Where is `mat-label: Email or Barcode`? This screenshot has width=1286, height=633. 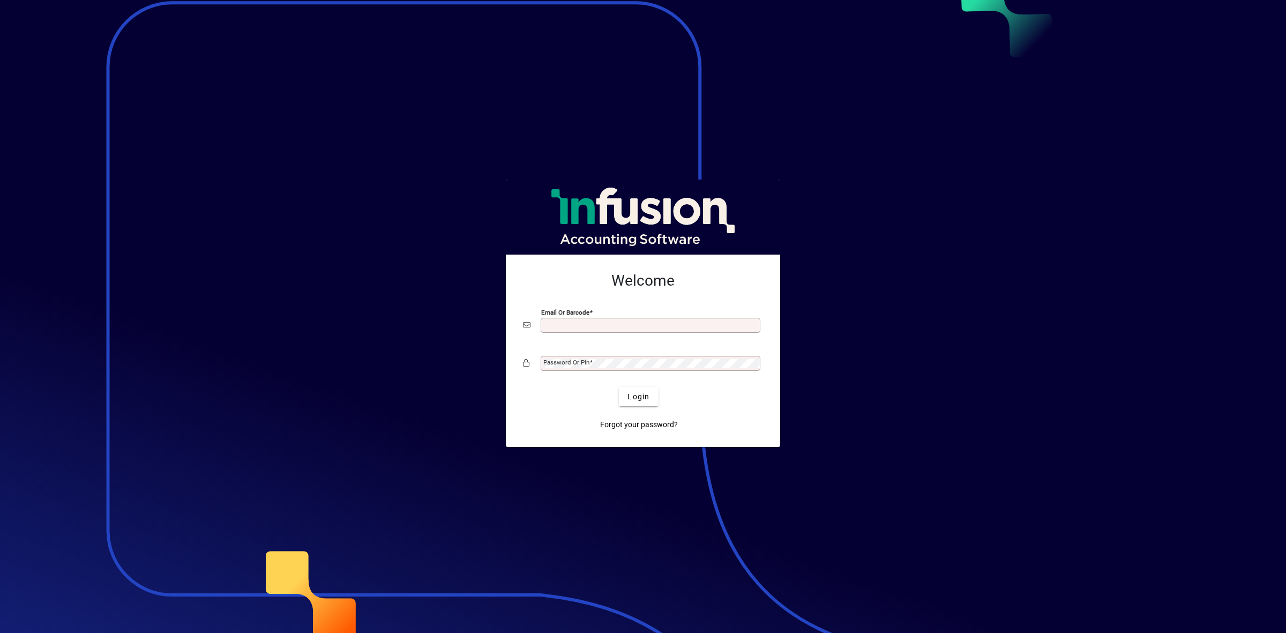 mat-label: Email or Barcode is located at coordinates (565, 312).